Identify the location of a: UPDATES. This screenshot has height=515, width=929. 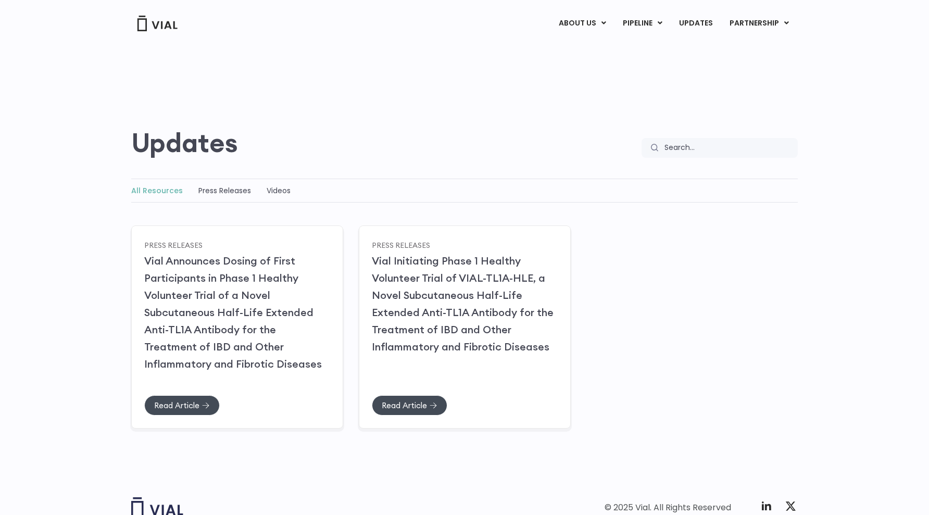
(696, 23).